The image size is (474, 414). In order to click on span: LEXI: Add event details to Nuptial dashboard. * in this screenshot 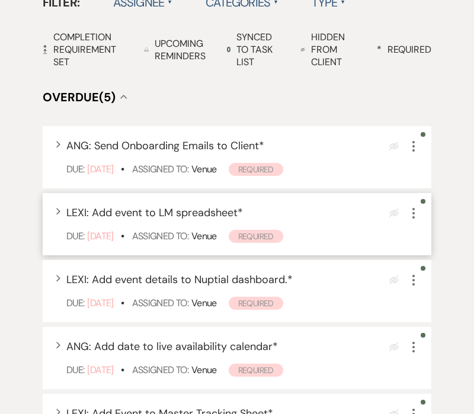, I will do `click(180, 280)`.